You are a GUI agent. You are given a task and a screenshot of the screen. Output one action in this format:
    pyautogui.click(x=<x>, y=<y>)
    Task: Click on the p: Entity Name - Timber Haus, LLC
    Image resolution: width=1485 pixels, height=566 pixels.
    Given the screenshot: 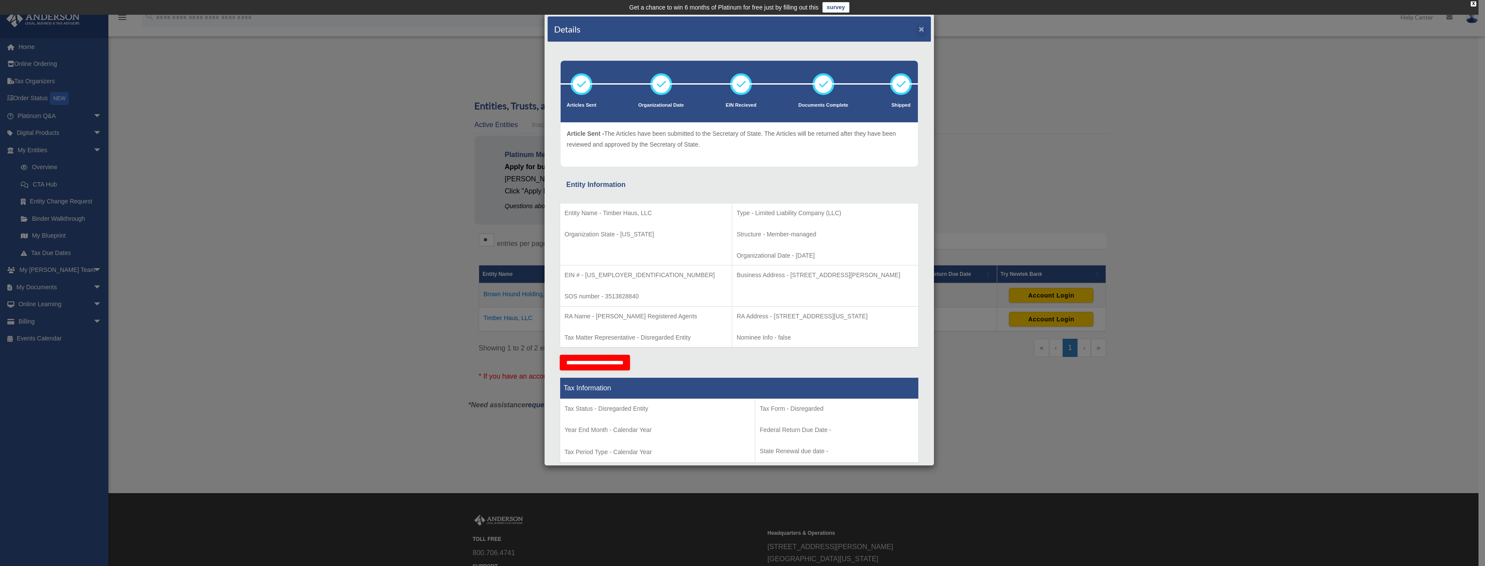 What is the action you would take?
    pyautogui.click(x=646, y=213)
    